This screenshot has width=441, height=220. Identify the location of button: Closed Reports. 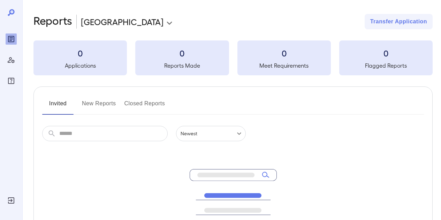
(145, 106).